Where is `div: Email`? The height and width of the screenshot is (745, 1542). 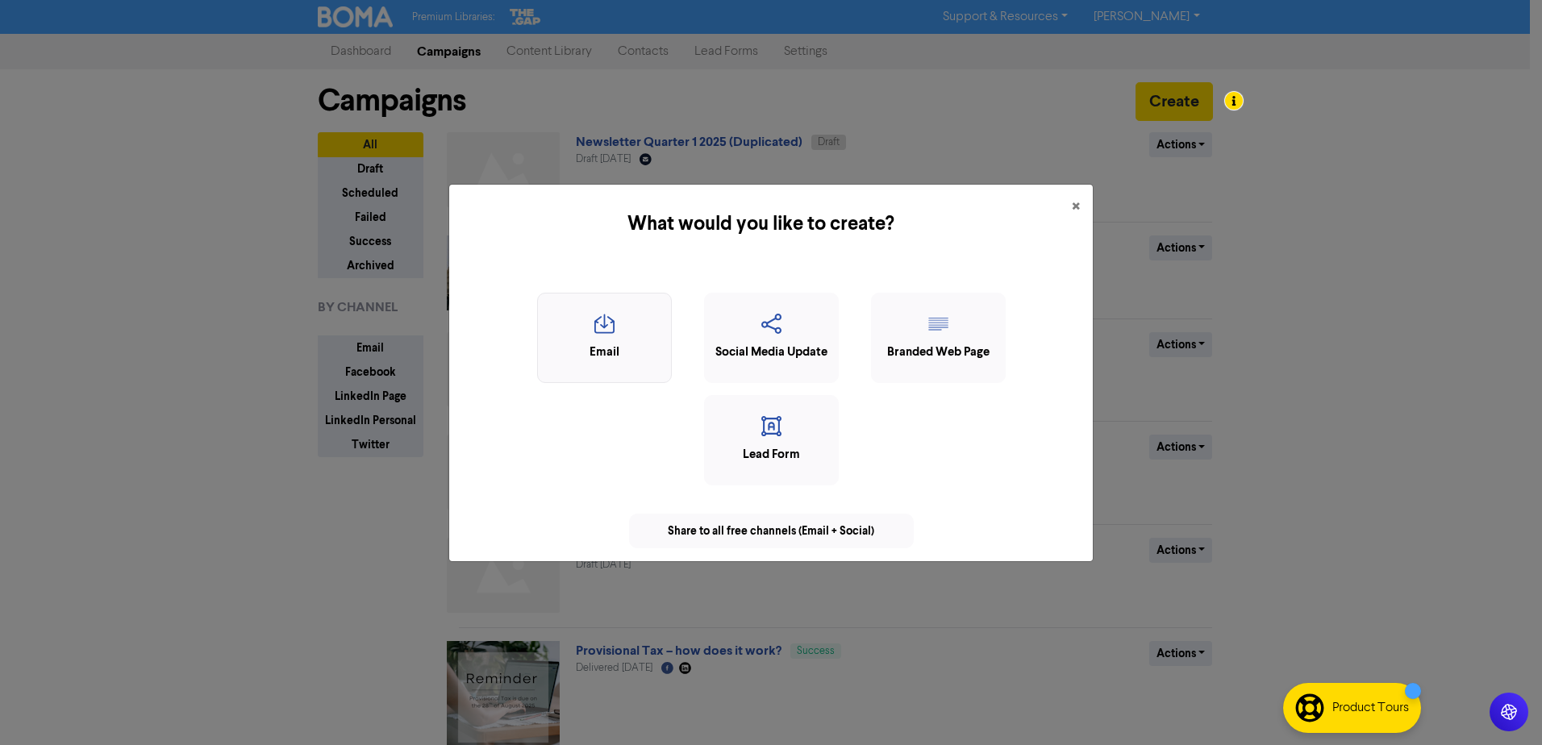 div: Email is located at coordinates (604, 352).